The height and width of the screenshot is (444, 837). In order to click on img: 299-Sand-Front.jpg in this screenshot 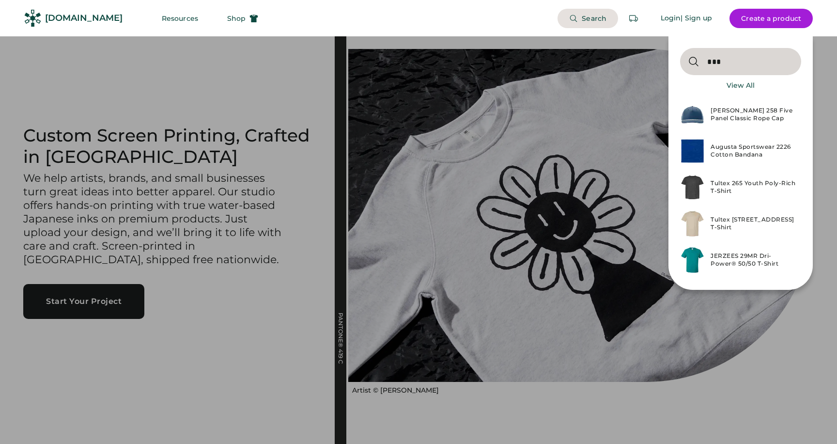, I will do `click(692, 223)`.